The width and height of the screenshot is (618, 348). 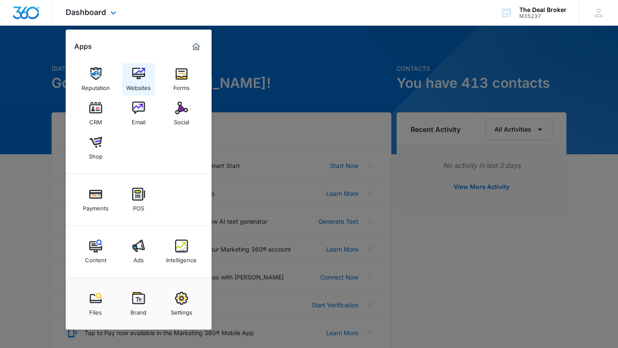 I want to click on a: Email, so click(x=139, y=114).